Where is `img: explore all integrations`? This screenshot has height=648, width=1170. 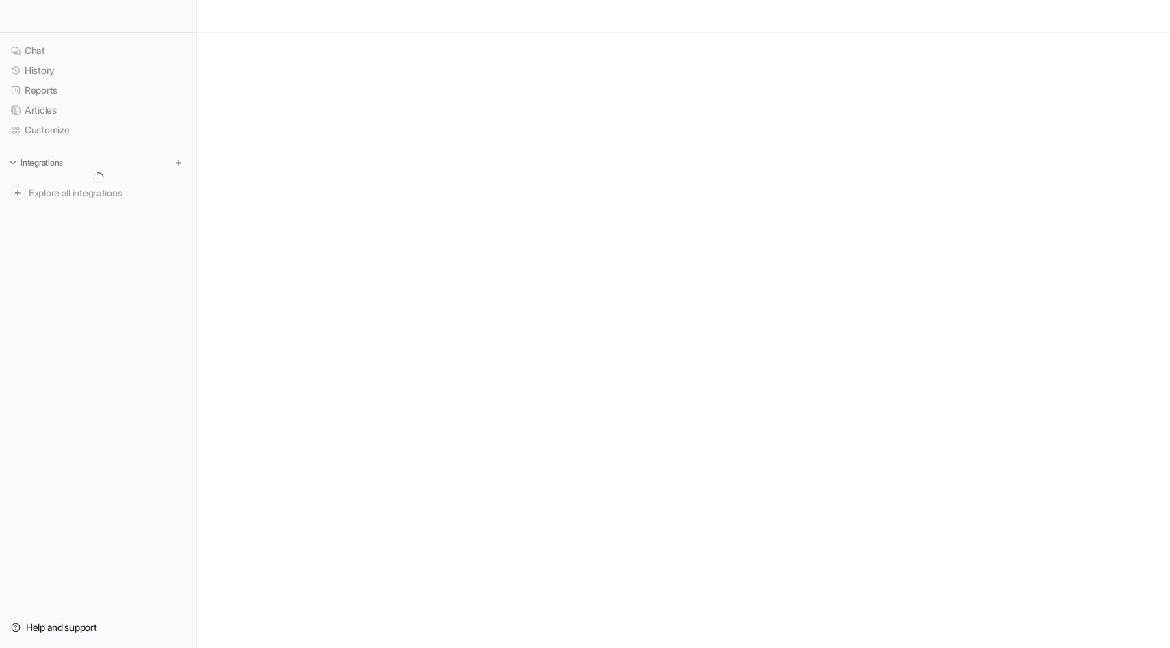
img: explore all integrations is located at coordinates (18, 193).